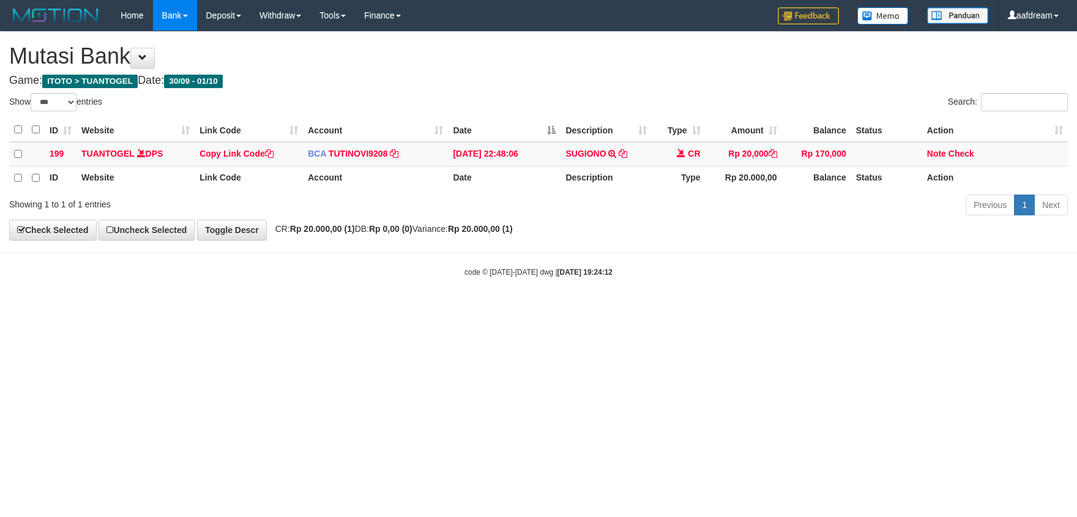 This screenshot has width=1077, height=517. Describe the element at coordinates (744, 130) in the screenshot. I see `th: Amount: activate to sort column ascending` at that location.